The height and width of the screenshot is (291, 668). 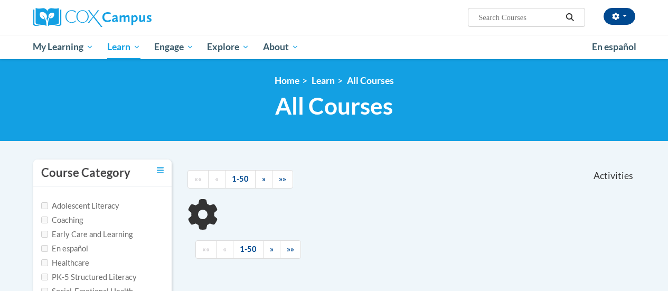 What do you see at coordinates (63, 47) in the screenshot?
I see `span: My Learning` at bounding box center [63, 47].